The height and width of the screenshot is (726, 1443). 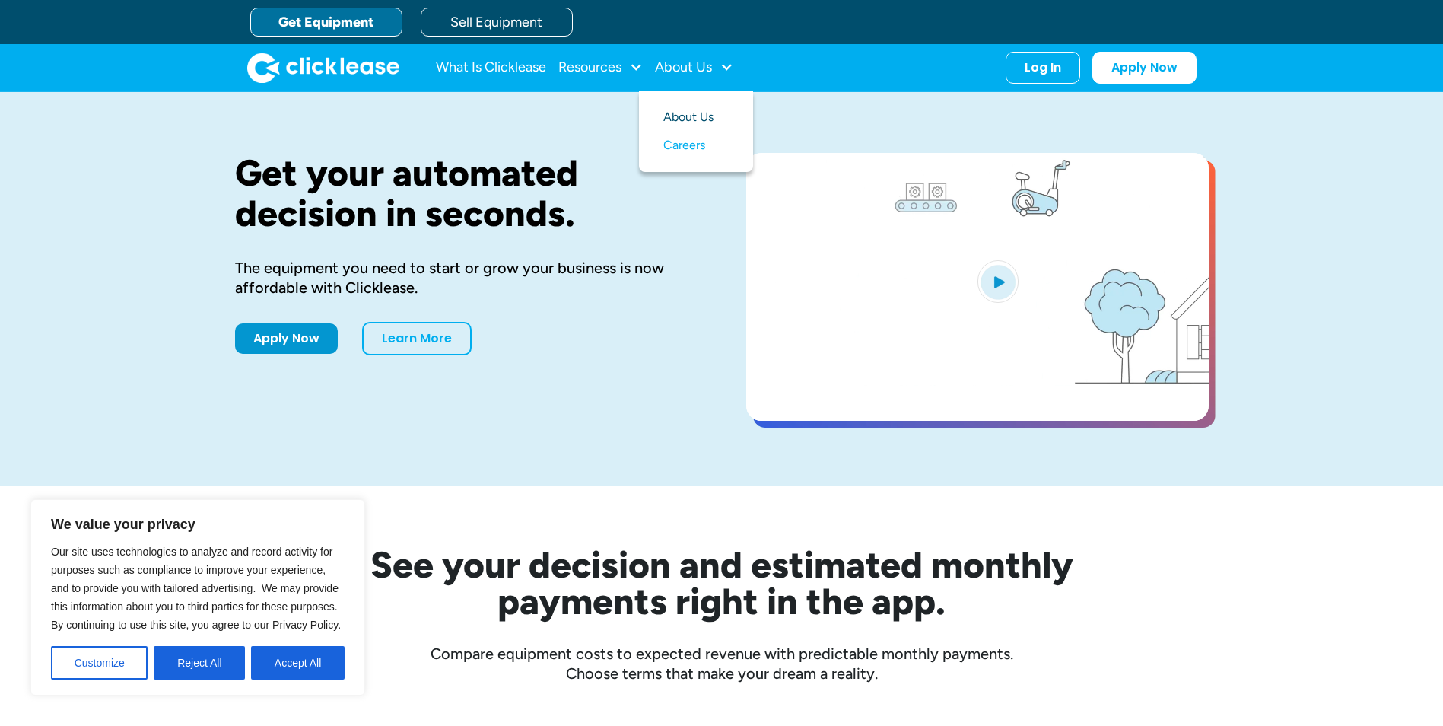 What do you see at coordinates (198, 597) in the screenshot?
I see `div: We value your privacy` at bounding box center [198, 597].